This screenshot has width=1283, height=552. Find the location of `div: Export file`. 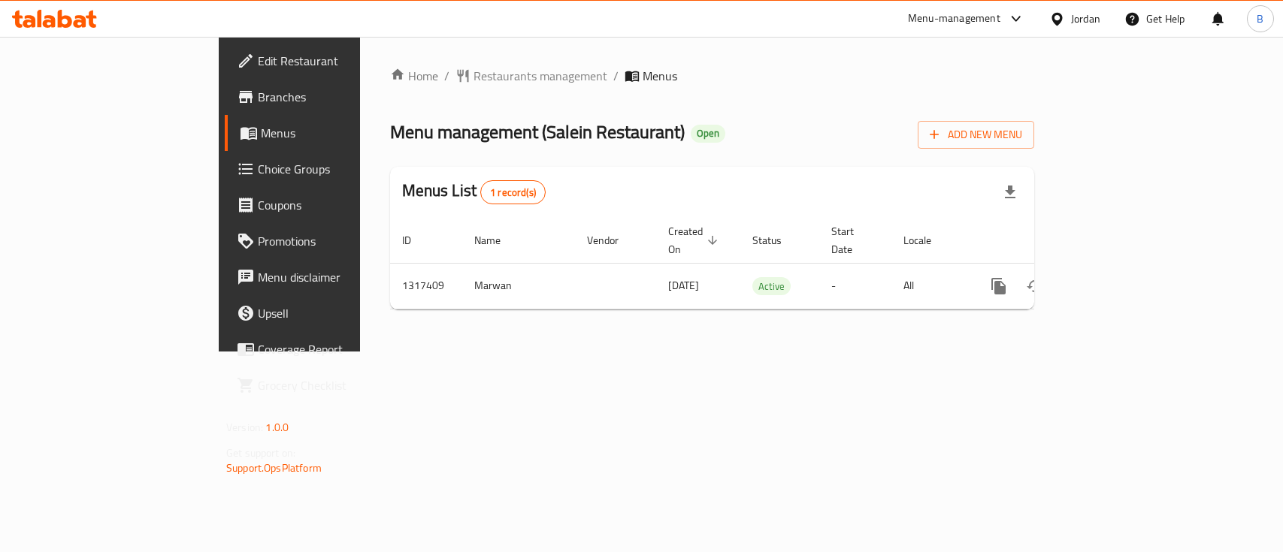

div: Export file is located at coordinates (1010, 192).